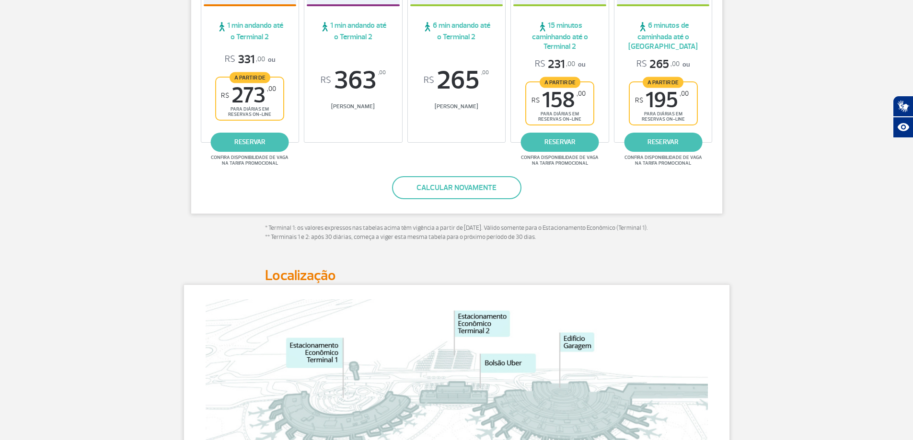 This screenshot has width=913, height=440. I want to click on span: 273, so click(248, 95).